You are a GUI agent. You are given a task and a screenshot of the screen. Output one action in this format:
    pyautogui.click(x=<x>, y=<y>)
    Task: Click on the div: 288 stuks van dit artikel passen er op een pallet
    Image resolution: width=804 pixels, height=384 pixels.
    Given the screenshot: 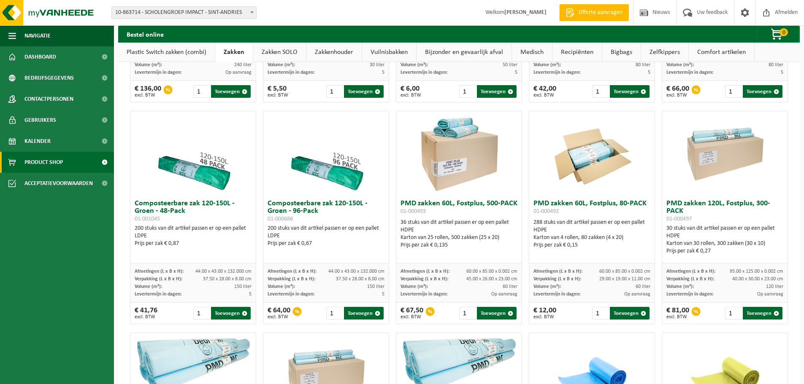 What is the action you would take?
    pyautogui.click(x=592, y=234)
    